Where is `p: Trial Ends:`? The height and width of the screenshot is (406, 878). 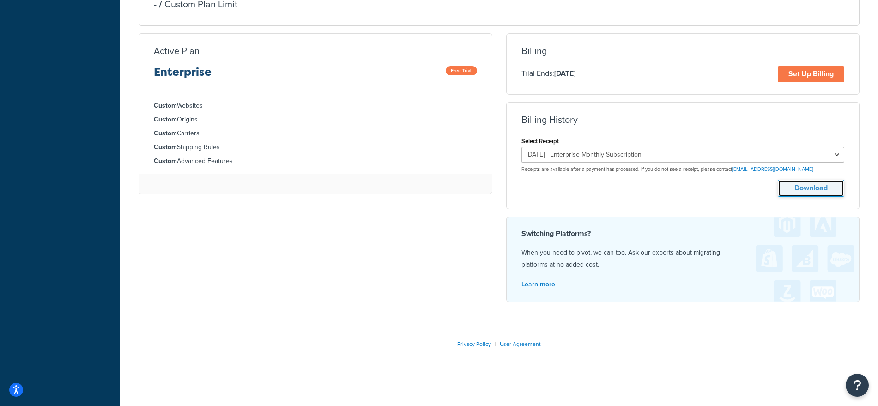
p: Trial Ends: is located at coordinates (548, 73).